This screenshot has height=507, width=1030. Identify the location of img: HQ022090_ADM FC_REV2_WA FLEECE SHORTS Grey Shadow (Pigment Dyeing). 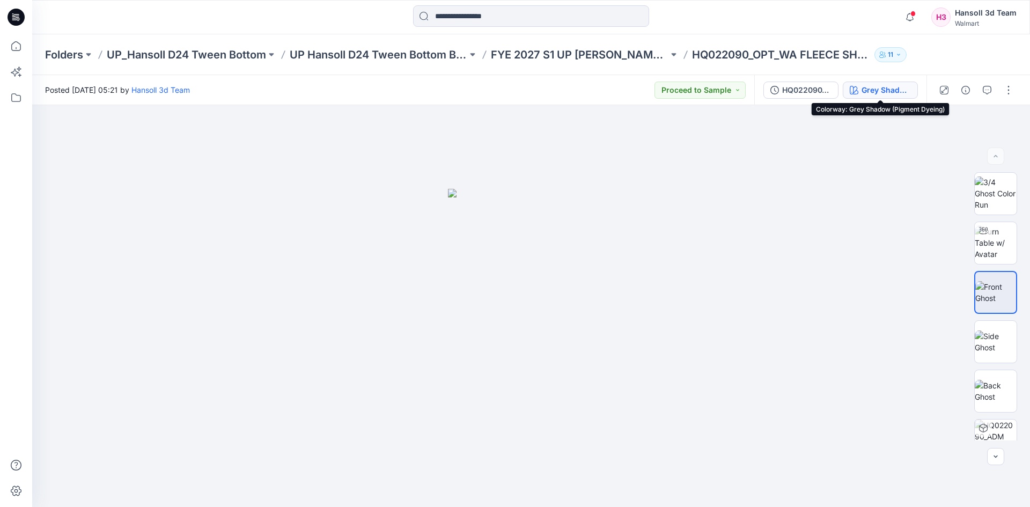
(995, 440).